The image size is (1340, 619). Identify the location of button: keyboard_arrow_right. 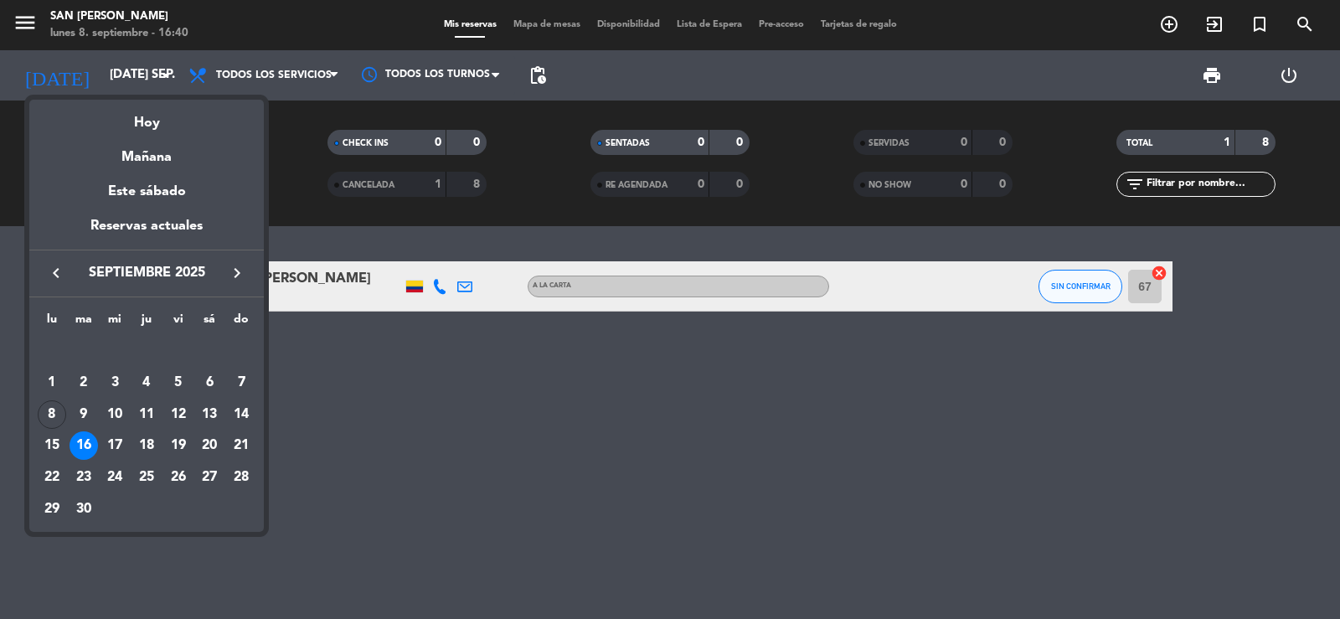
(237, 273).